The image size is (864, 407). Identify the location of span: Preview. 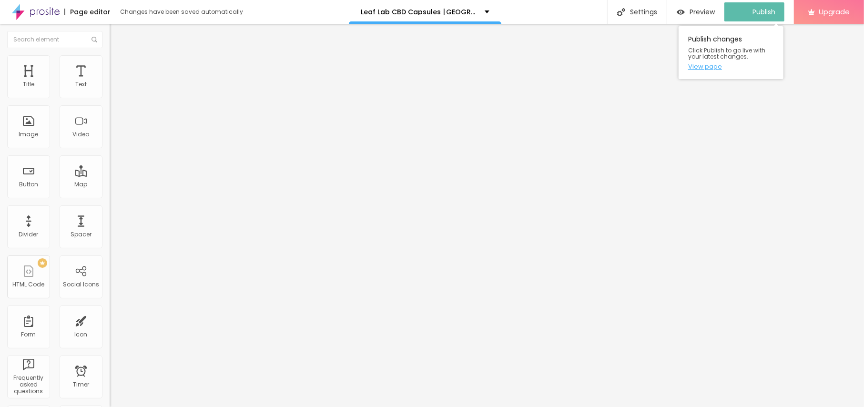
(702, 12).